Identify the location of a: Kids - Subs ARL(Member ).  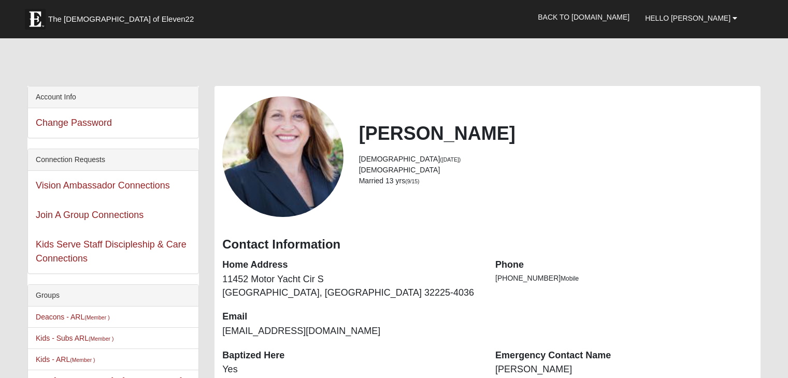
(75, 338).